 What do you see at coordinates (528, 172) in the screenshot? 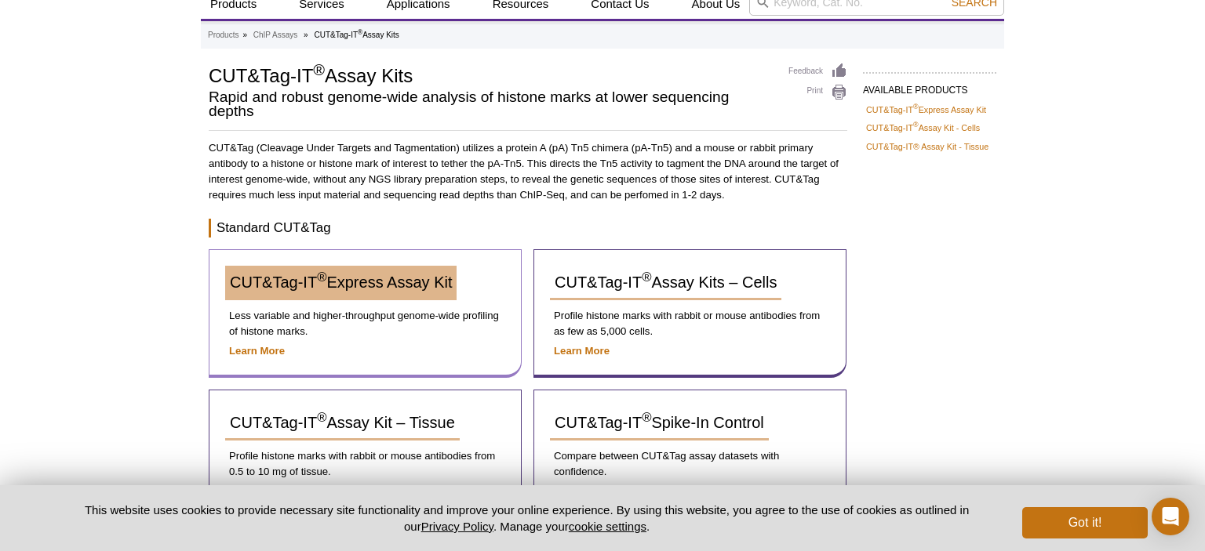
I see `p: CUT&Tag (Cleavage Under Targets and Tagmentation) utilizes a protein A (pA) Tn5 chimera (pA-Tn5) ...` at bounding box center [528, 172].